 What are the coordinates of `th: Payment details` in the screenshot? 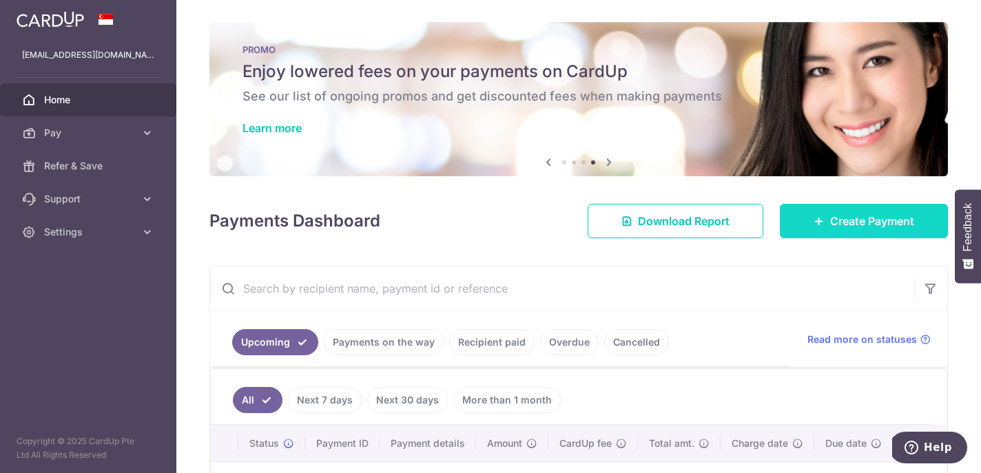 It's located at (428, 444).